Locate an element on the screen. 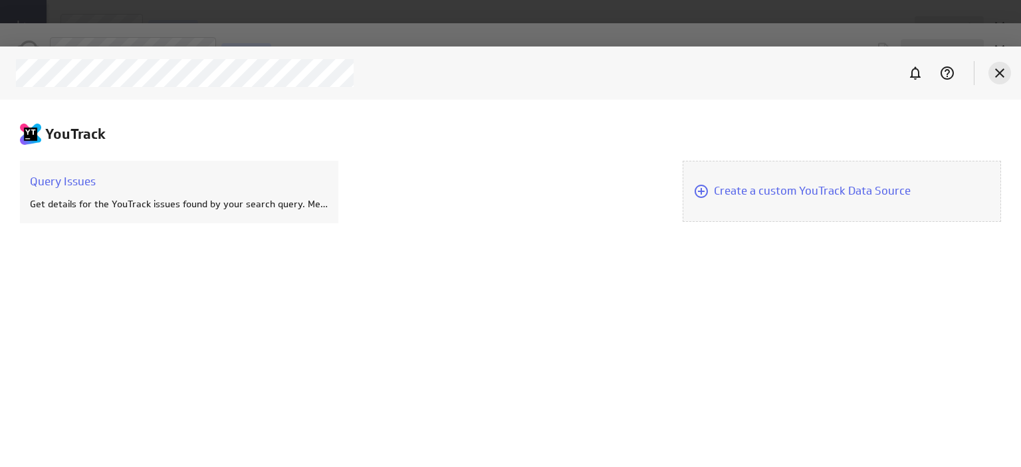  div: Query Issues is located at coordinates (179, 181).